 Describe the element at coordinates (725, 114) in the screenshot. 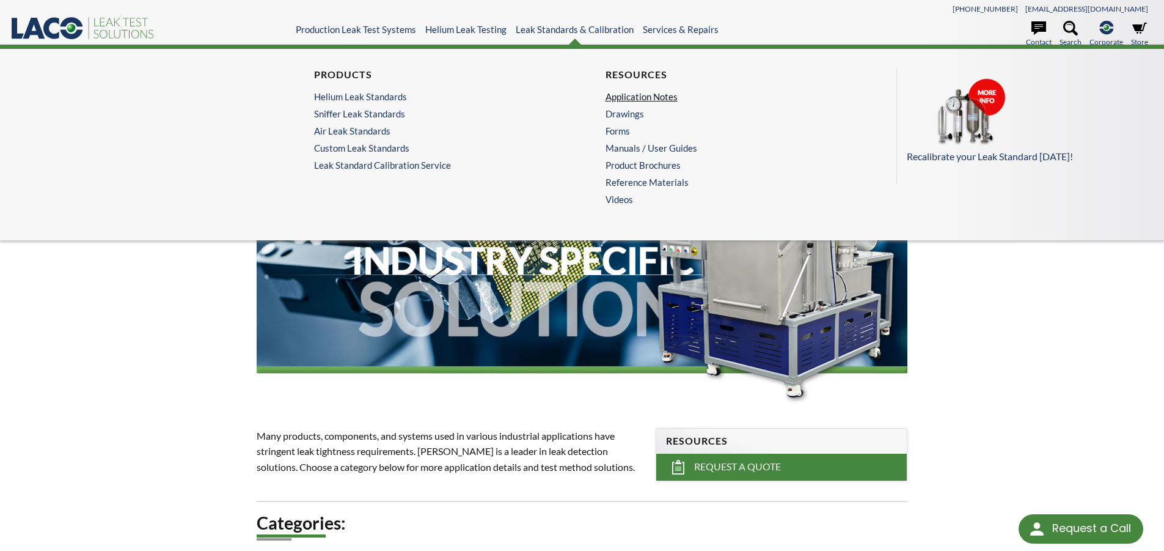

I see `a: Drawings` at that location.